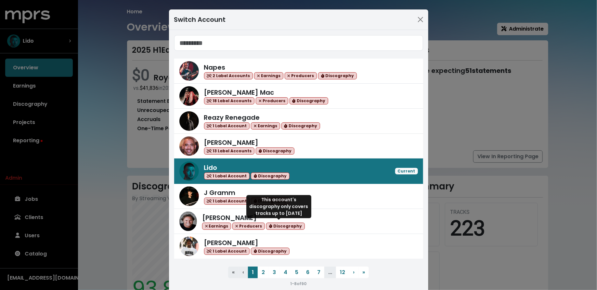 Image resolution: width=597 pixels, height=290 pixels. I want to click on a: J GrammJ Gramm 1 Label Account Discography, so click(299, 196).